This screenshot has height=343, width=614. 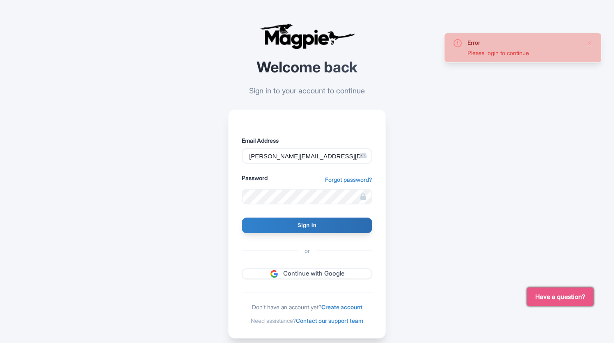 I want to click on button: Have a question?, so click(x=561, y=296).